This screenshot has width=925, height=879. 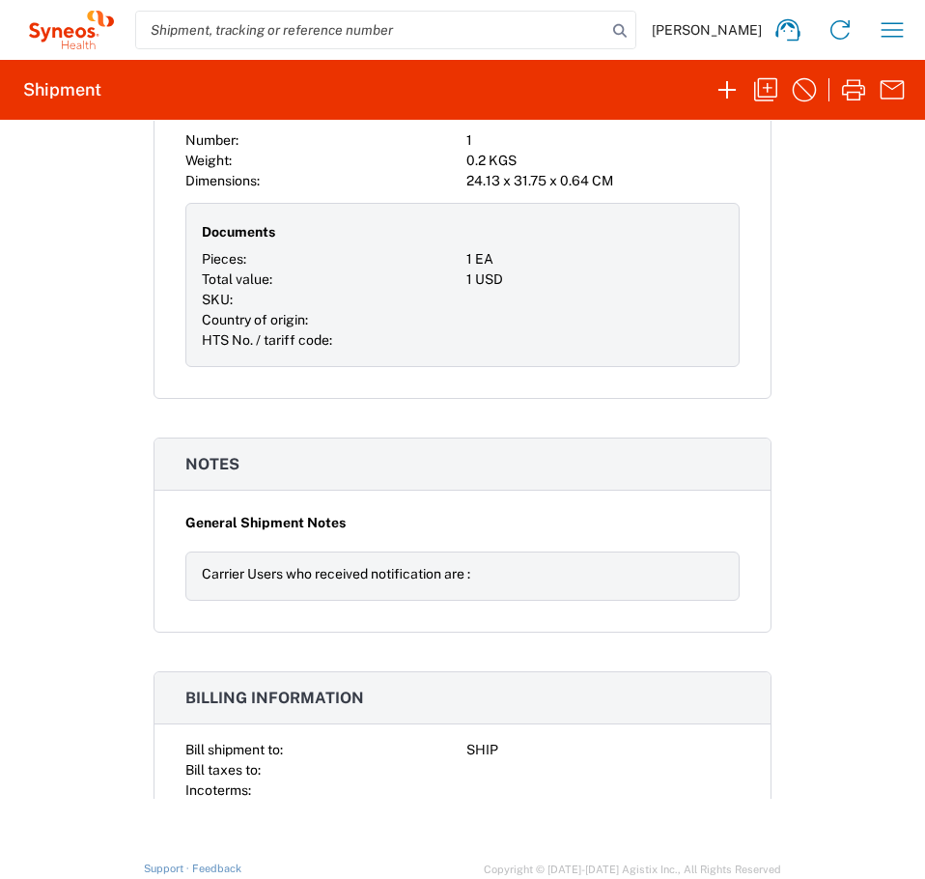 I want to click on span: Incoterms:, so click(x=218, y=790).